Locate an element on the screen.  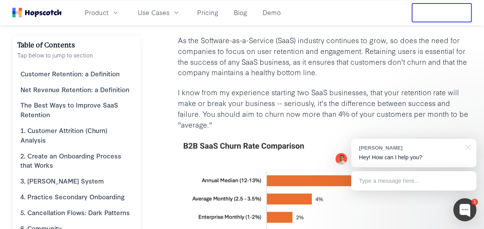
a: Free Trial is located at coordinates (441, 13).